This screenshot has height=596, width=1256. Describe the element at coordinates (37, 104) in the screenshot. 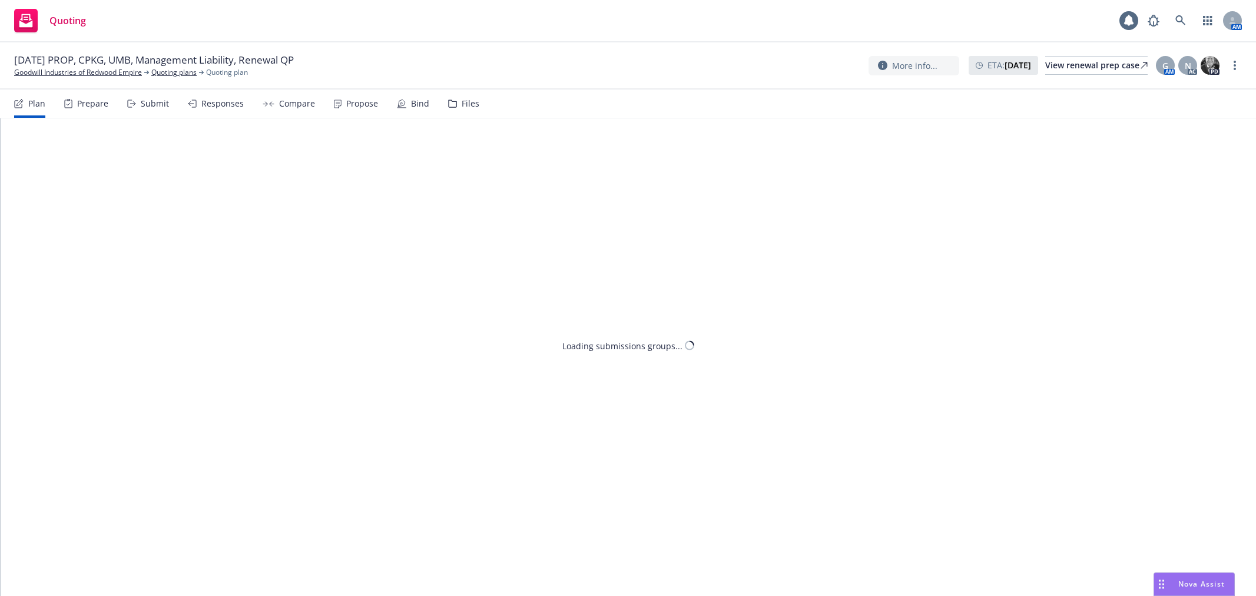

I see `div: Plan` at that location.